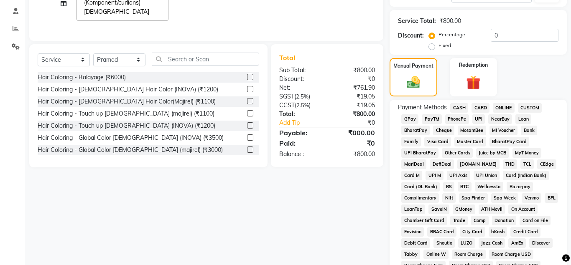  What do you see at coordinates (469, 255) in the screenshot?
I see `span: Room Charge` at bounding box center [469, 255].